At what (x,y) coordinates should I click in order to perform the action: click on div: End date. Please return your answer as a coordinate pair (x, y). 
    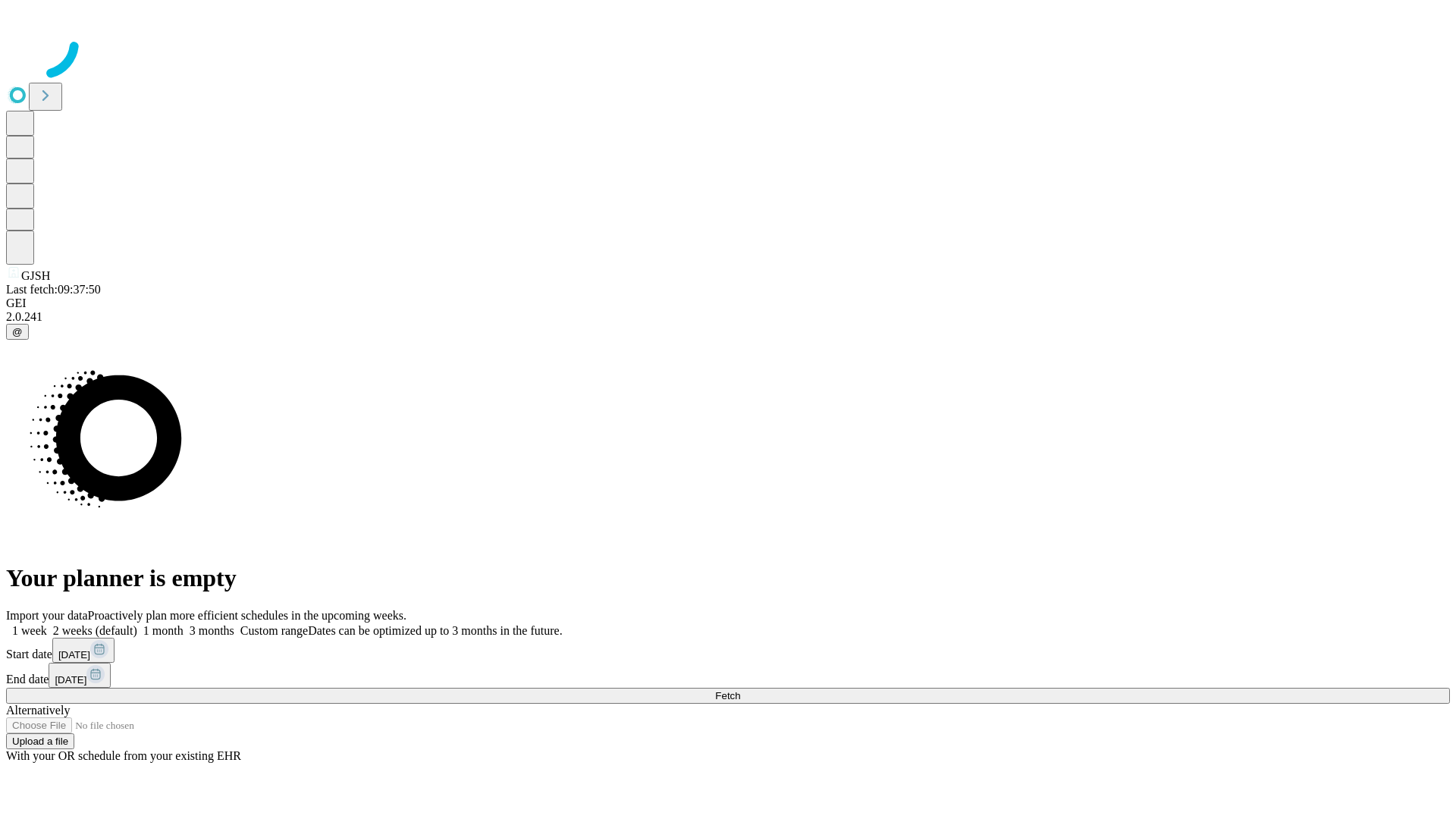
    Looking at the image, I should click on (728, 675).